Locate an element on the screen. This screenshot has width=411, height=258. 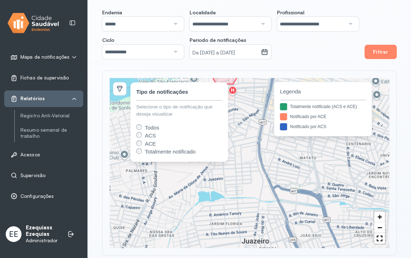
a: Zoom out is located at coordinates (380, 228).